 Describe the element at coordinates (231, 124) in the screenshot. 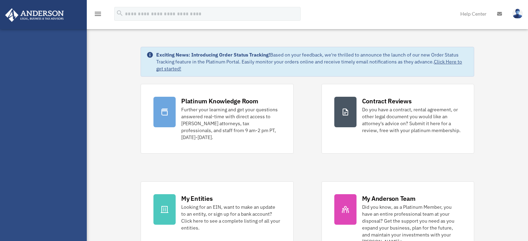

I see `div: Further your learning and get your questions answered real-time with direct access to [PERSON_NAM...` at that location.